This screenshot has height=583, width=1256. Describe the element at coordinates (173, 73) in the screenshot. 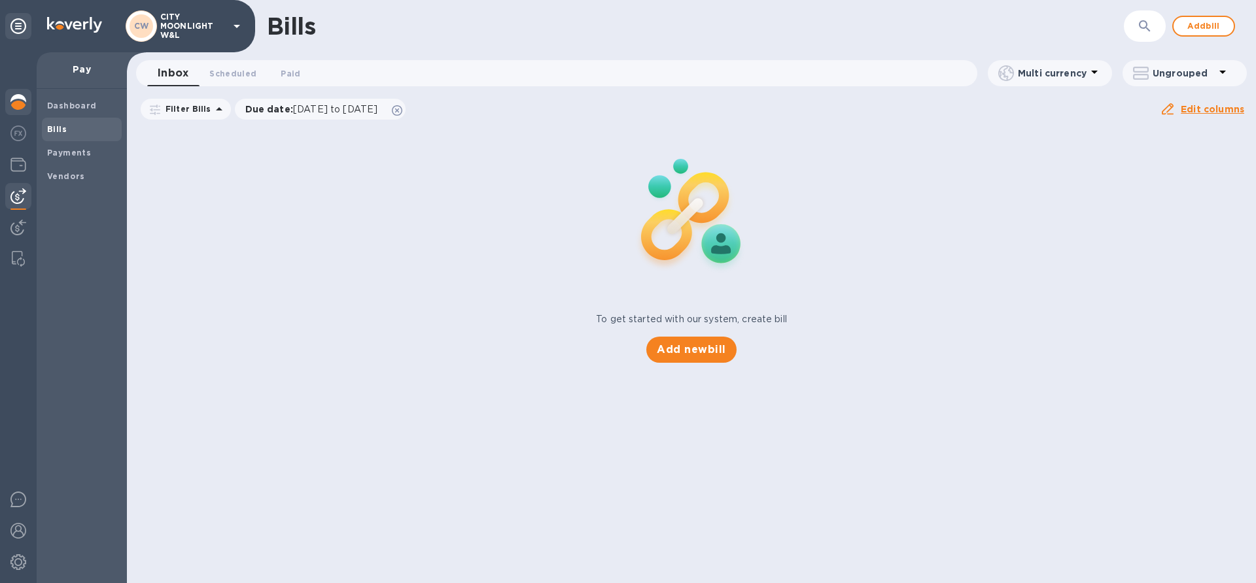

I see `span: Inbox` at that location.